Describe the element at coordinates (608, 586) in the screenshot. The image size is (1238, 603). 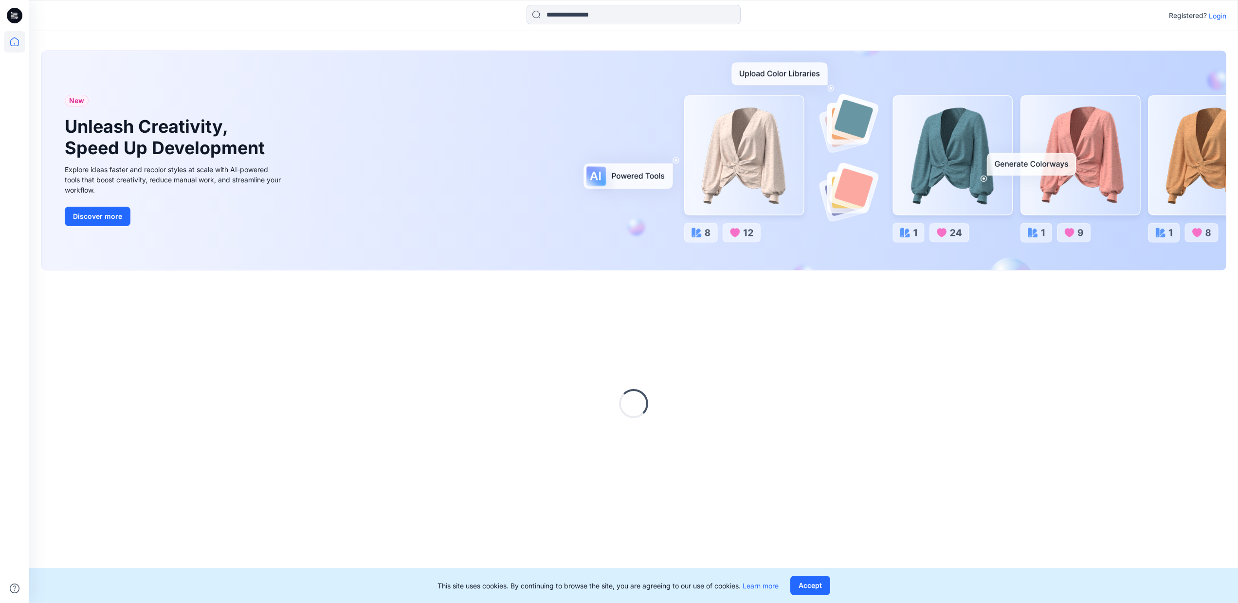
I see `p: This site uses cookies. By continuing to browse the site, you are agreeing to our use of cookies.` at that location.